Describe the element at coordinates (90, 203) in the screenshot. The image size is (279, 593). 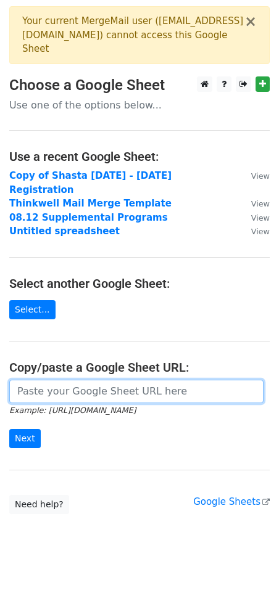
I see `a: Thinkwell Mail Merge Template` at that location.